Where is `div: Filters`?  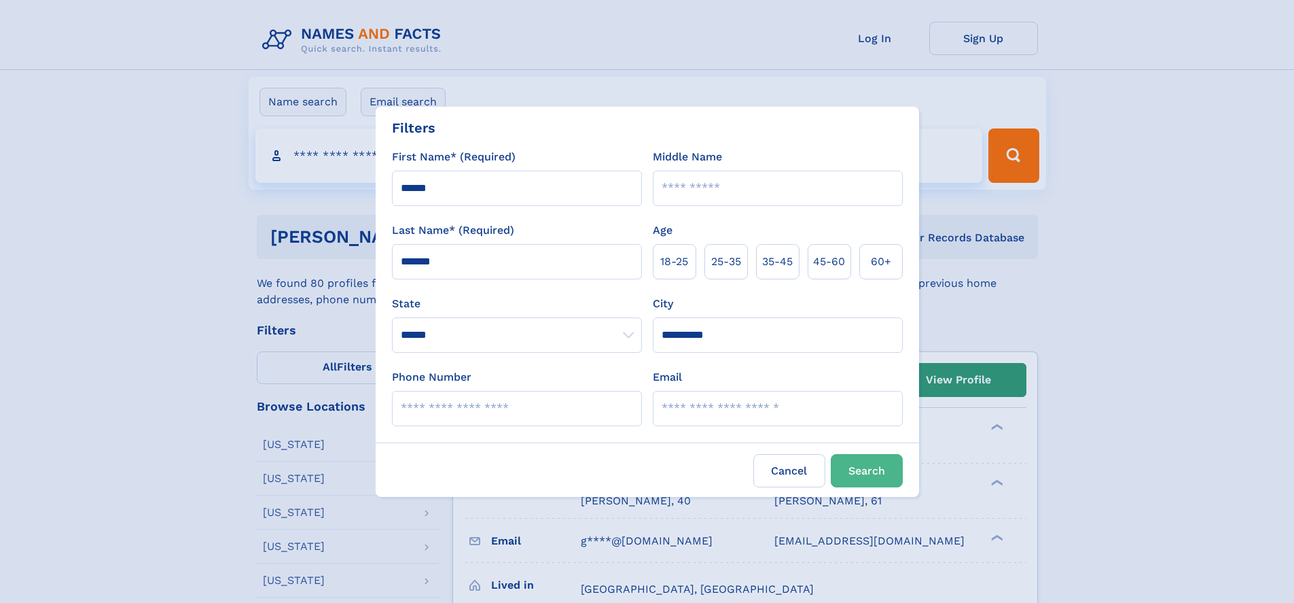
div: Filters is located at coordinates (414, 128).